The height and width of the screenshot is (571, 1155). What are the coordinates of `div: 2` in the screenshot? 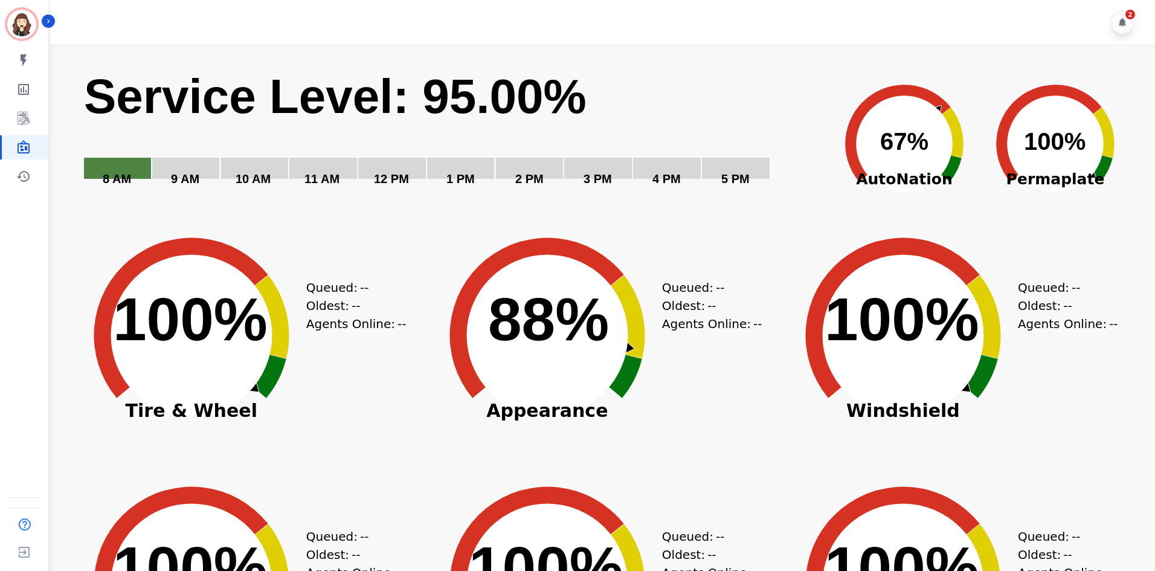 It's located at (1130, 14).